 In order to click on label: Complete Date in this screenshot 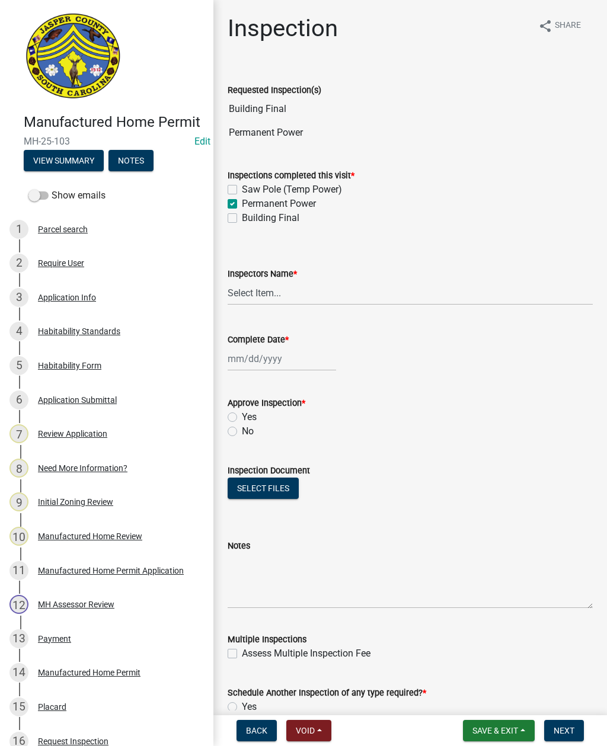, I will do `click(258, 340)`.